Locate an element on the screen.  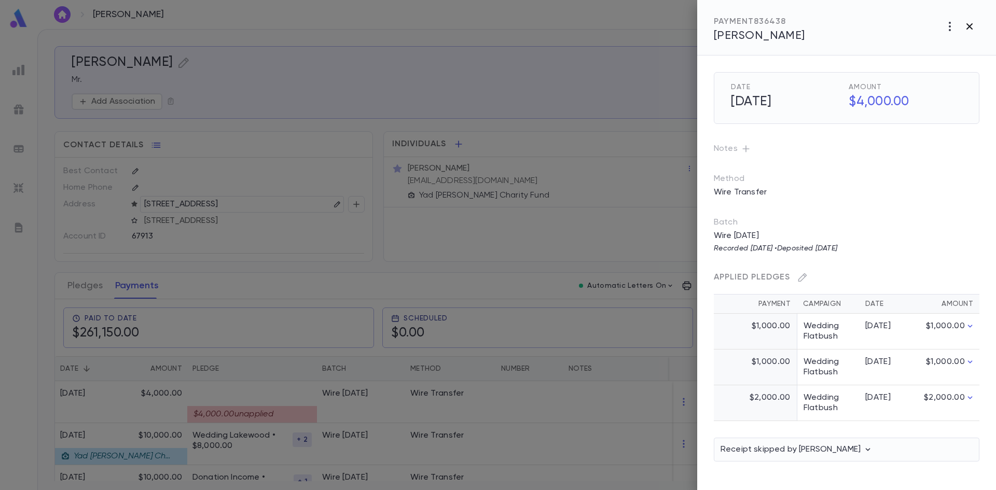
th: Date is located at coordinates (885, 304).